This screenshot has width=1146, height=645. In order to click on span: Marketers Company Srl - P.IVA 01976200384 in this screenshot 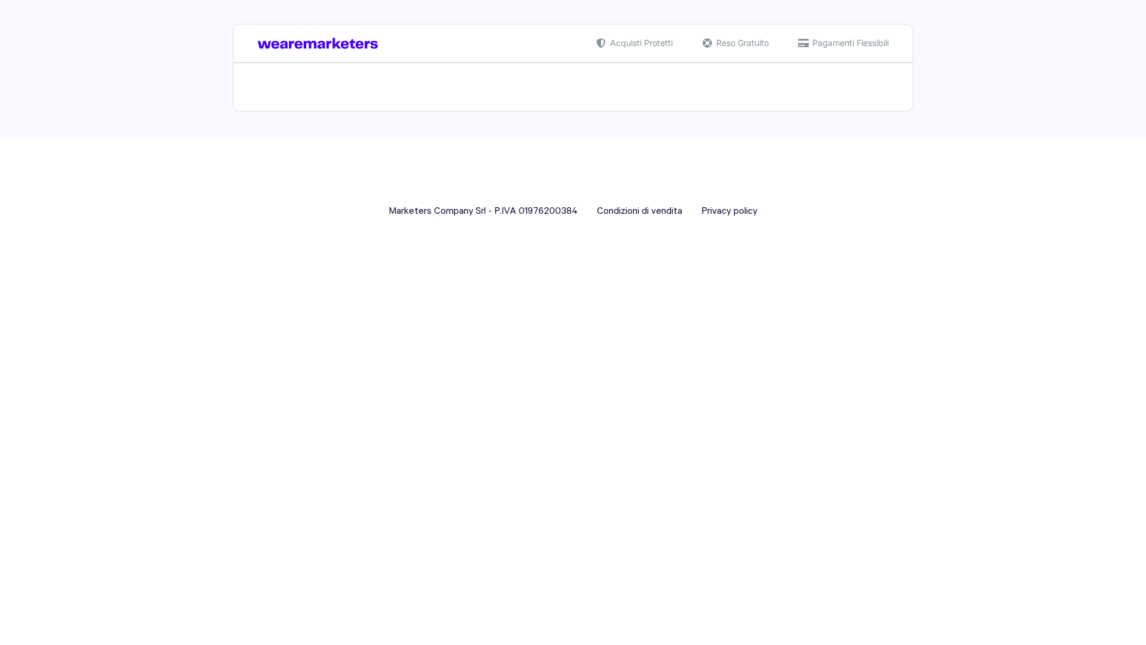, I will do `click(483, 211)`.